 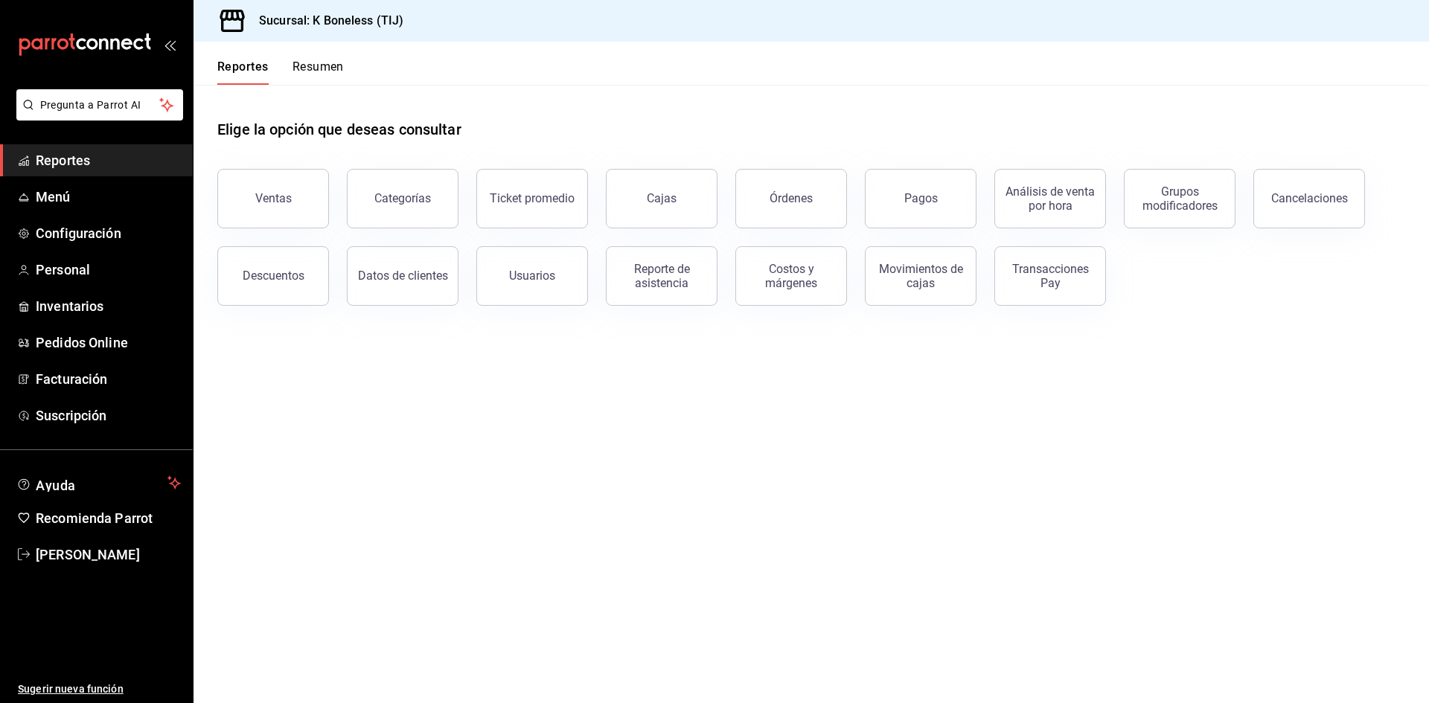 I want to click on button: Costos y márgenes, so click(x=791, y=276).